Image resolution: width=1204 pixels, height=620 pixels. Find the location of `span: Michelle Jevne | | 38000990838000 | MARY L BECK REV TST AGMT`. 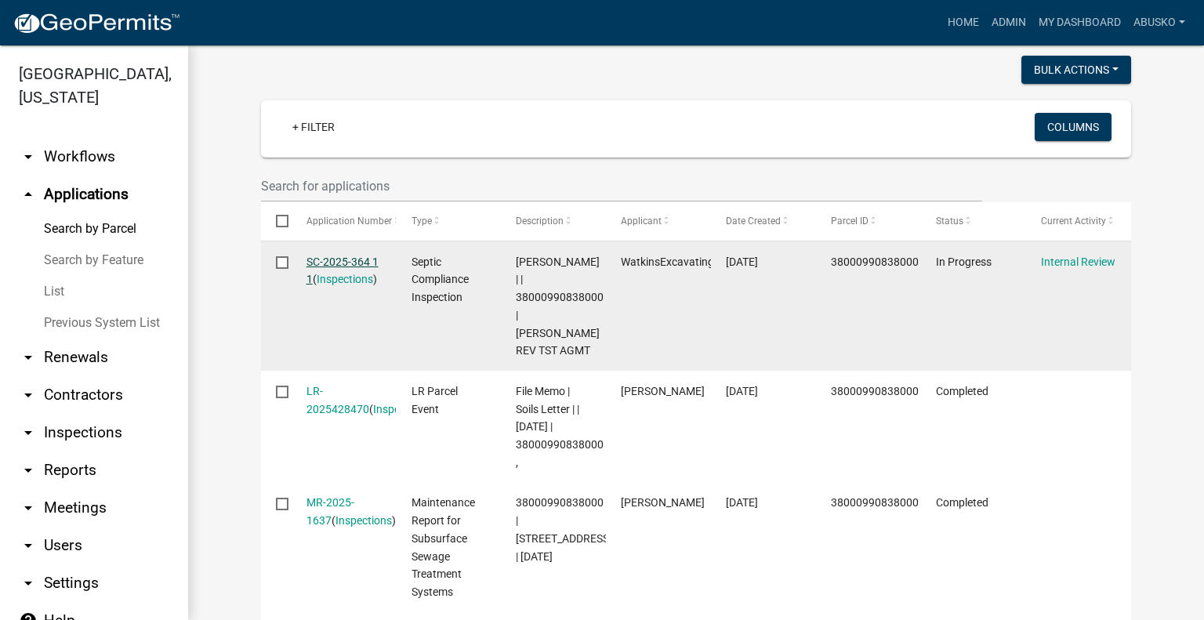

span: Michelle Jevne | | 38000990838000 | MARY L BECK REV TST AGMT is located at coordinates (559, 306).